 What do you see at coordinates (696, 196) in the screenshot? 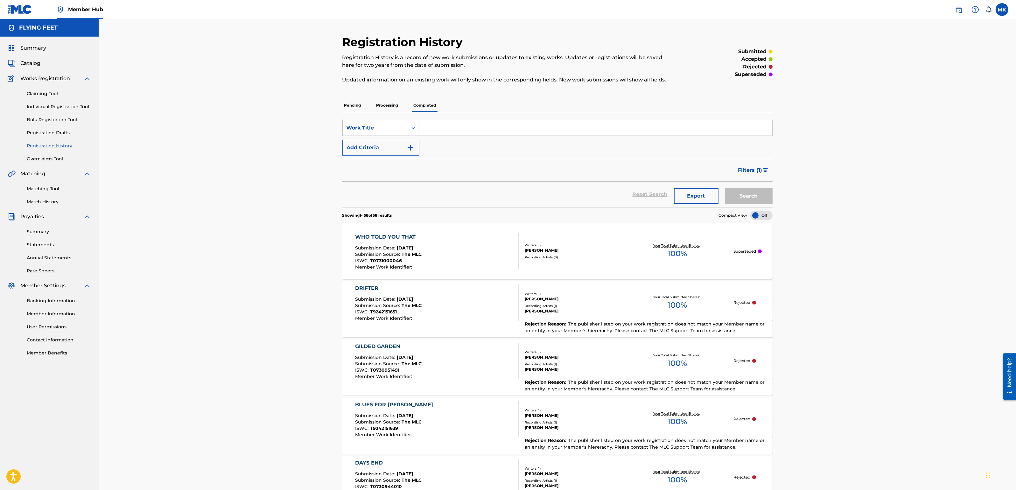
I see `button: Export` at bounding box center [696, 196].